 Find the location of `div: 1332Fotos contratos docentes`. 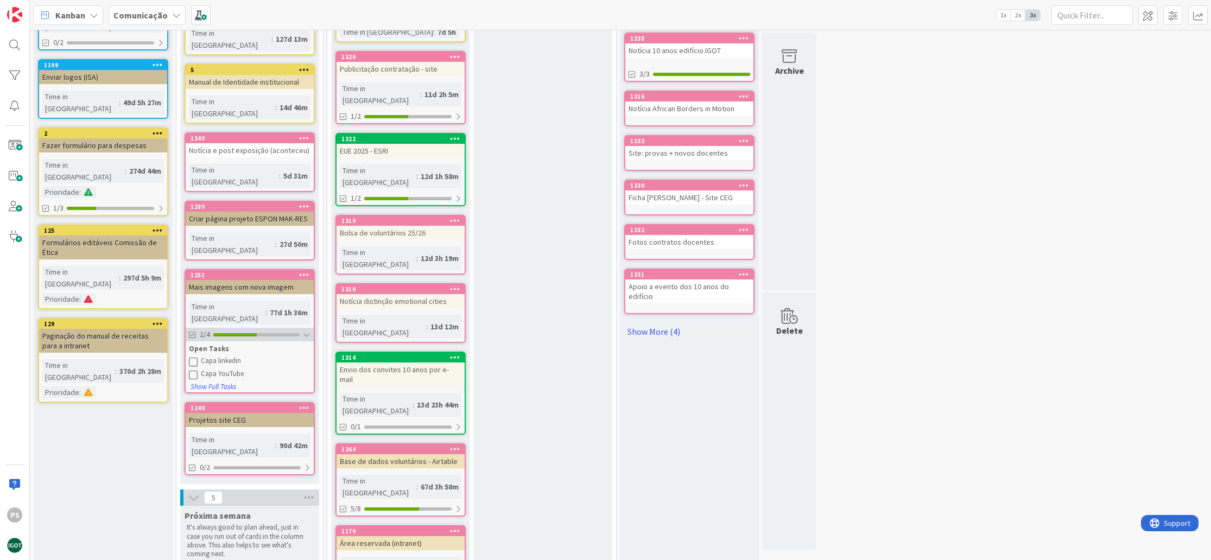

div: 1332Fotos contratos docentes is located at coordinates (690, 237).